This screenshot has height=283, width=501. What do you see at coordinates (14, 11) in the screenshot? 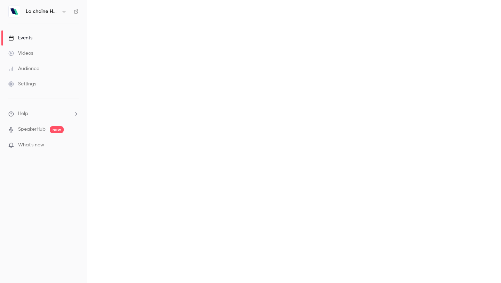
I see `img: La chaîne Hublo` at bounding box center [14, 11].